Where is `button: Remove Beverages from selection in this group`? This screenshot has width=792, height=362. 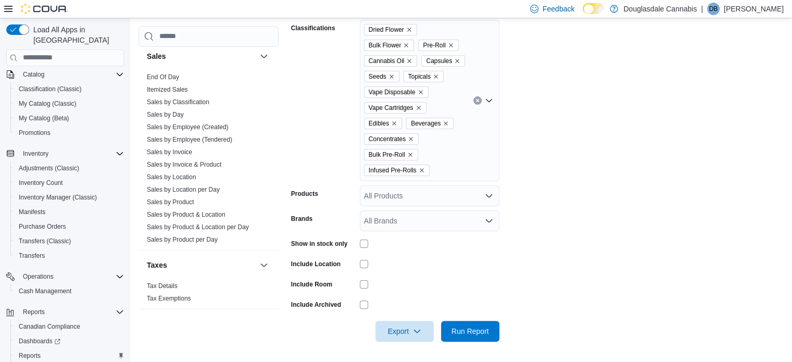
button: Remove Beverages from selection in this group is located at coordinates (446, 123).